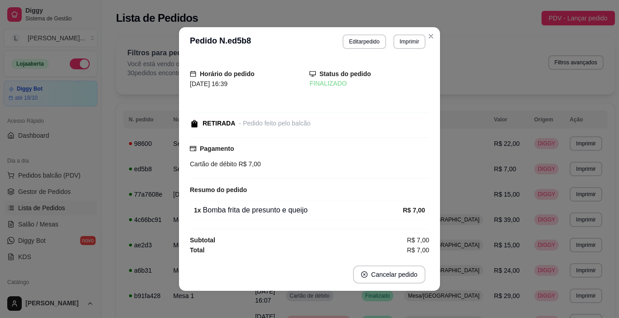  Describe the element at coordinates (227, 74) in the screenshot. I see `strong: Horário do pedido` at that location.